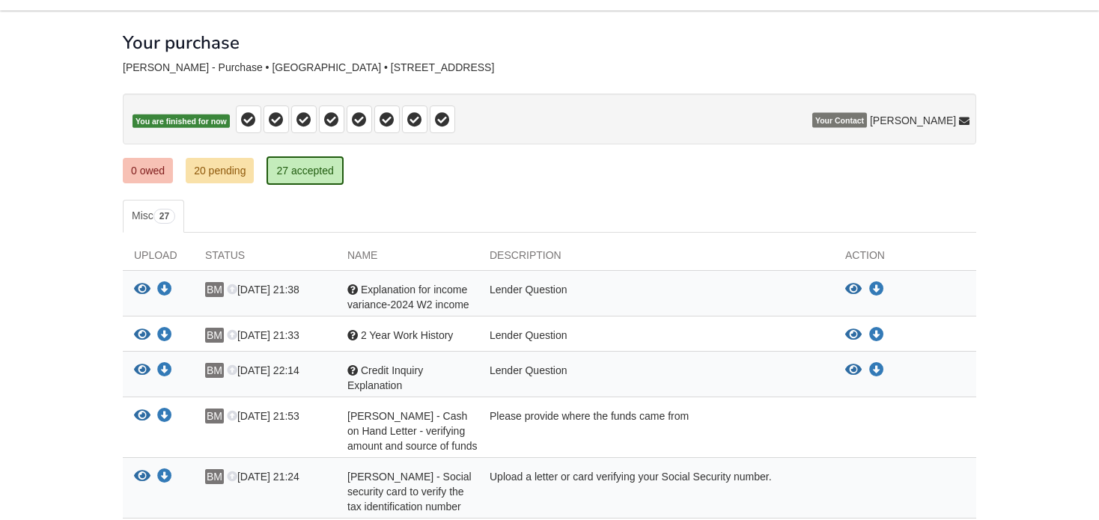 This screenshot has height=520, width=1099. What do you see at coordinates (142, 416) in the screenshot?
I see `button: View Brandyn Meyer - Cash on Hand Letter - verifying amount and source of funds` at bounding box center [142, 416].